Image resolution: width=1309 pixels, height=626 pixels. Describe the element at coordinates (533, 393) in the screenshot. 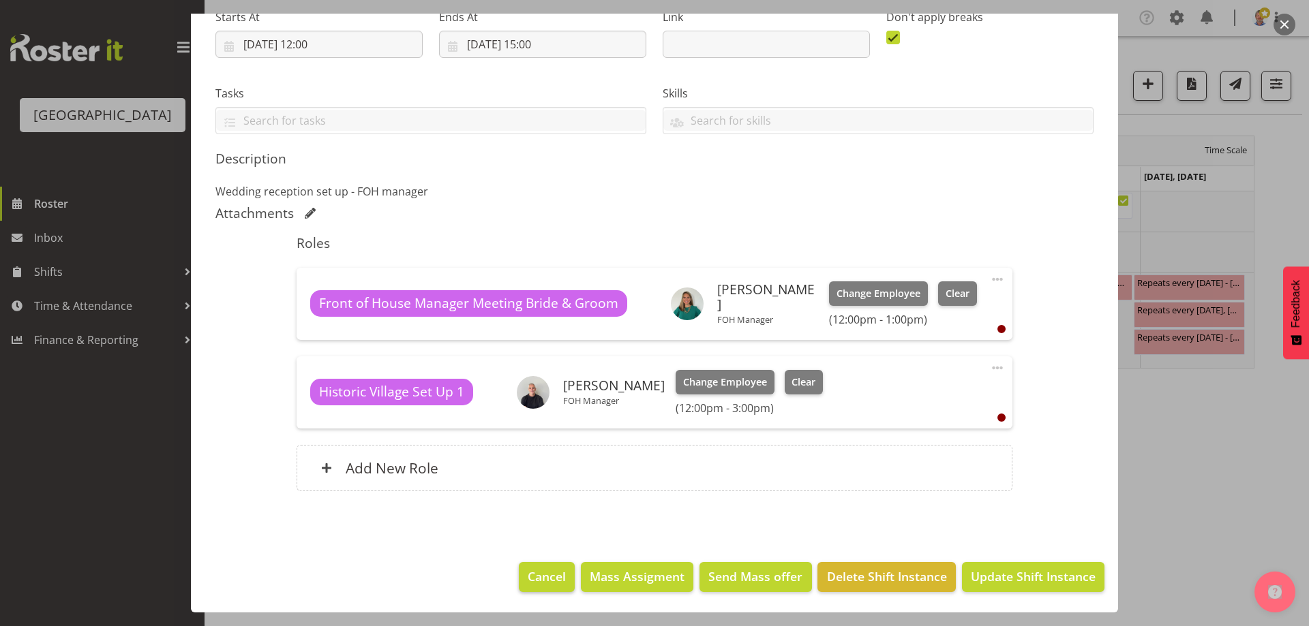

I see `img: aaron-smarte17f1d9530554f4cf5705981c6d53785.png` at that location.